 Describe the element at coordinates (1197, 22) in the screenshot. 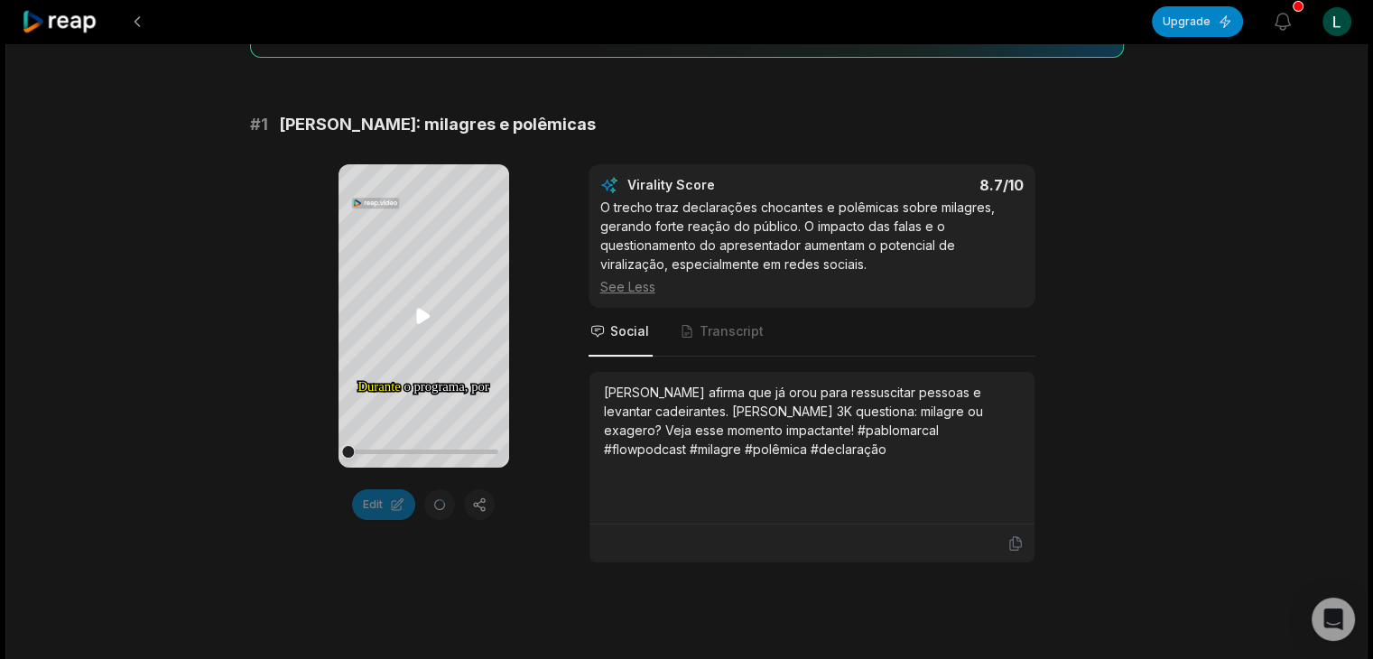

I see `button: Upgrade` at that location.